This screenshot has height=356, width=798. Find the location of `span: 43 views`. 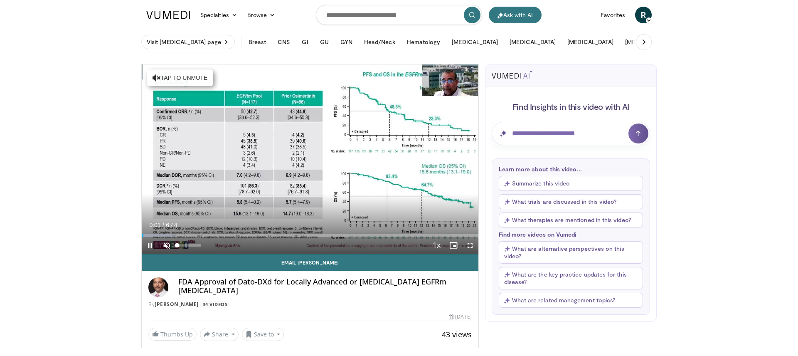

span: 43 views is located at coordinates (457, 334).